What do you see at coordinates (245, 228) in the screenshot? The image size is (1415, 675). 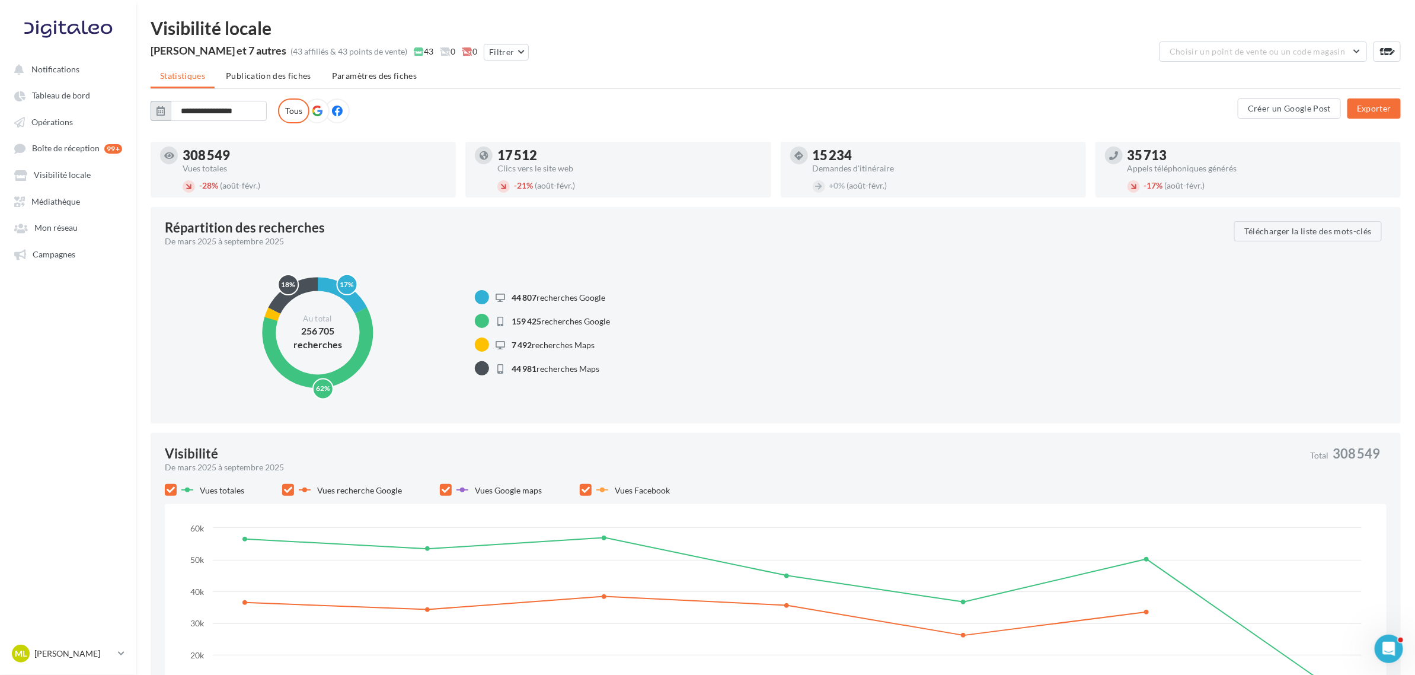 I see `div: Répartition des recherches` at bounding box center [245, 228].